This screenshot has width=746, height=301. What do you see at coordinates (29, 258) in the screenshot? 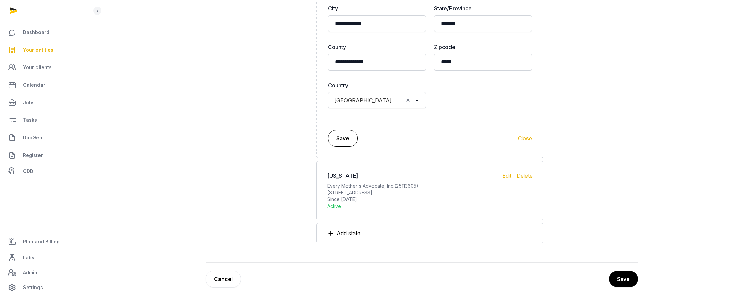
I see `span: Labs` at bounding box center [29, 258].